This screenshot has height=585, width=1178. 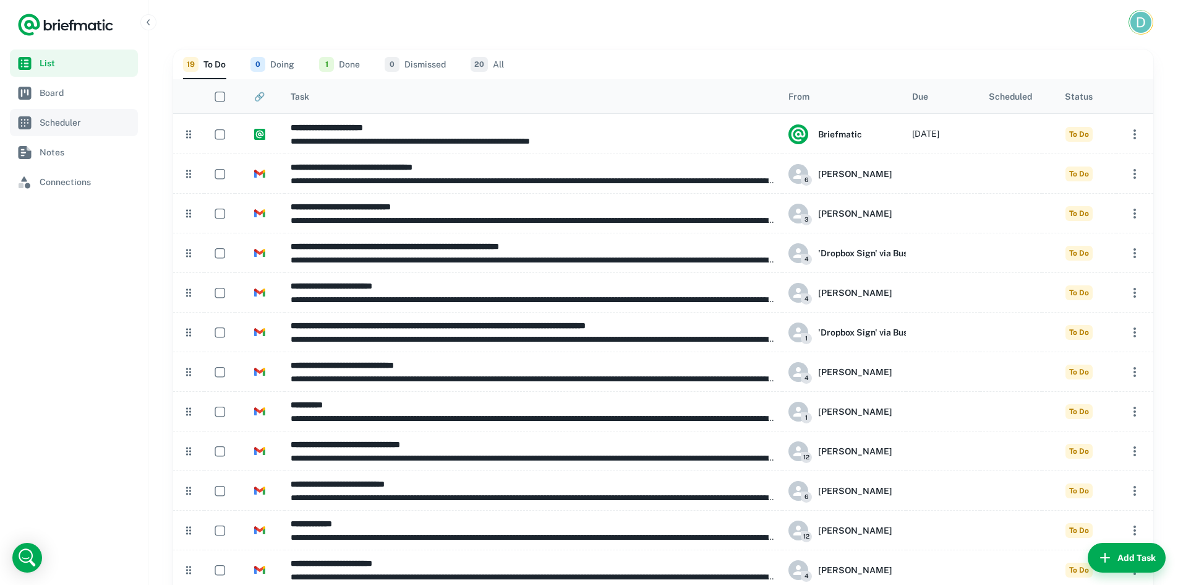 What do you see at coordinates (1011, 96) in the screenshot?
I see `div: Scheduled` at bounding box center [1011, 96].